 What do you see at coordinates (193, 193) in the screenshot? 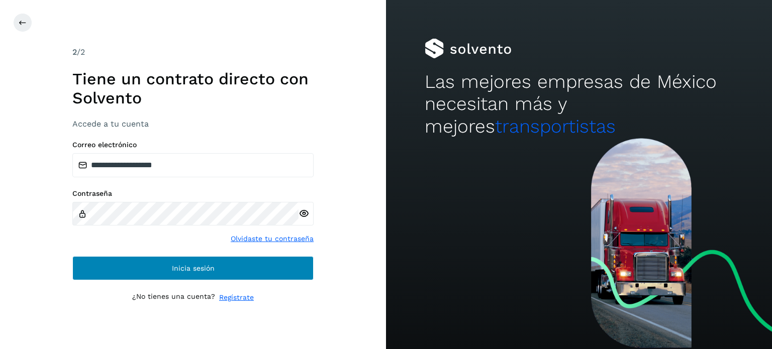
I see `label: Contraseña` at bounding box center [193, 193].